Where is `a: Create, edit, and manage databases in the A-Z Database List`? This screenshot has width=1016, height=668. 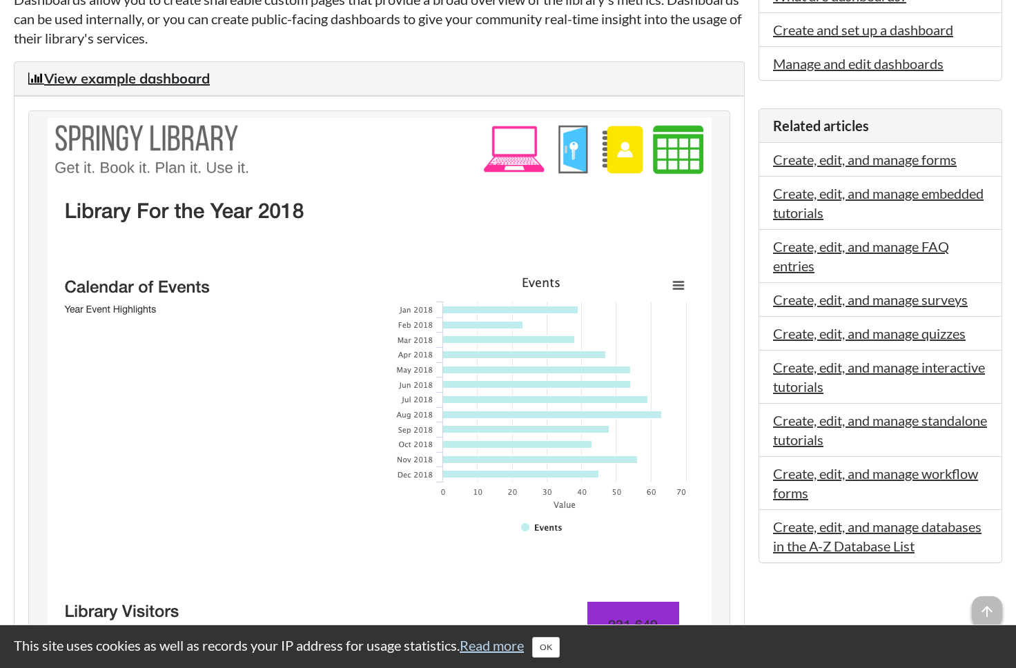
a: Create, edit, and manage databases in the A-Z Database List is located at coordinates (877, 536).